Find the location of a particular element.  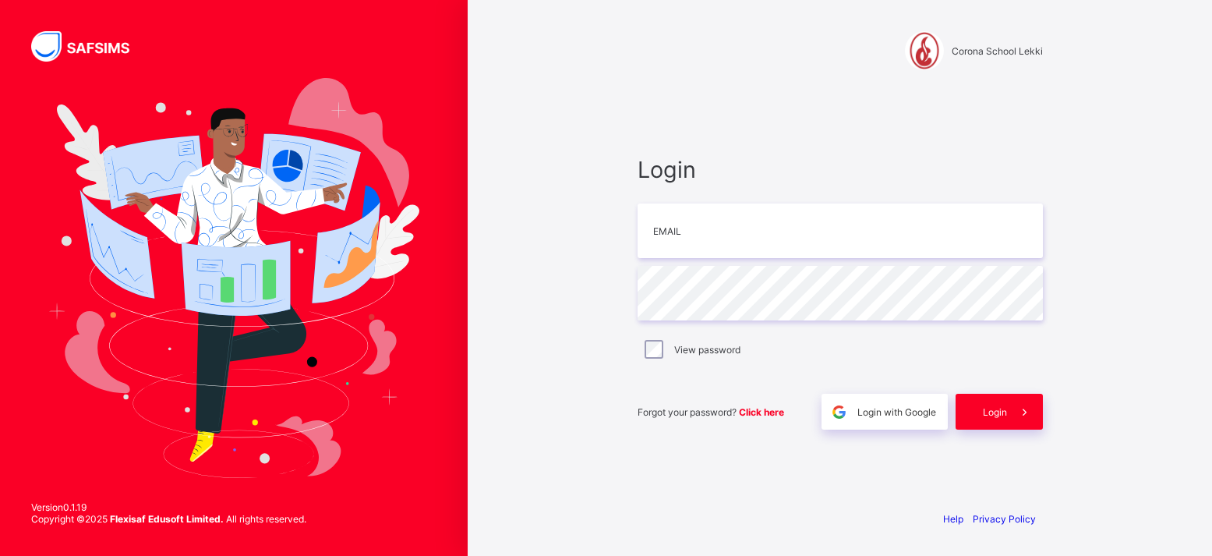

span: Version 0.1.19 is located at coordinates (168, 507).